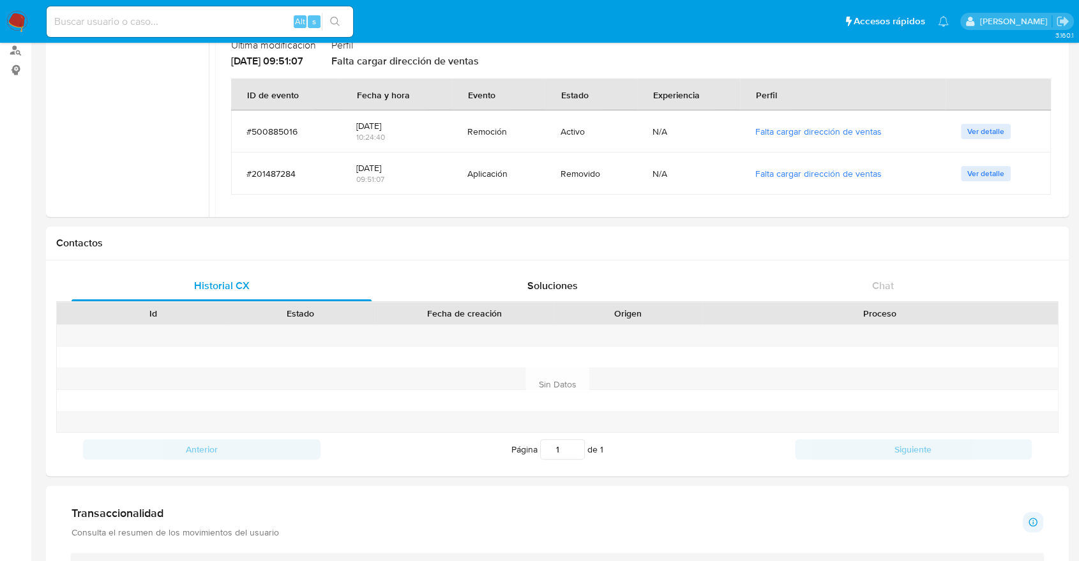 This screenshot has height=561, width=1079. I want to click on span: Página de, so click(558, 450).